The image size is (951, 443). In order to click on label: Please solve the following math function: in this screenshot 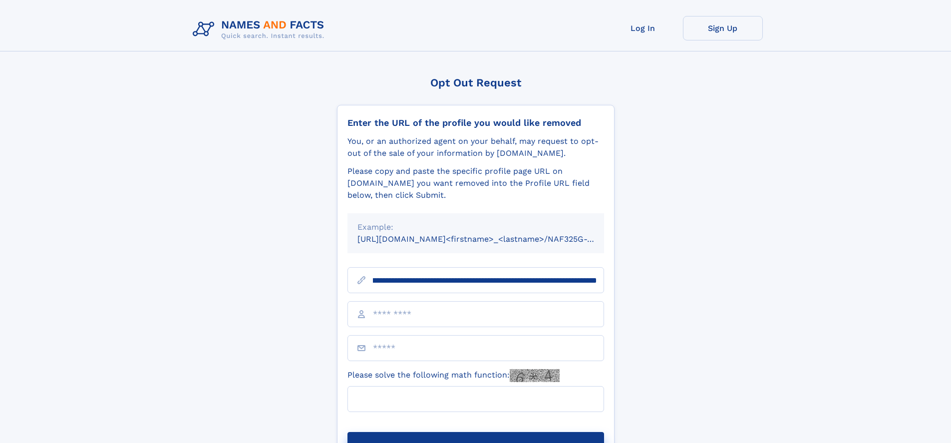, I will do `click(453, 375)`.